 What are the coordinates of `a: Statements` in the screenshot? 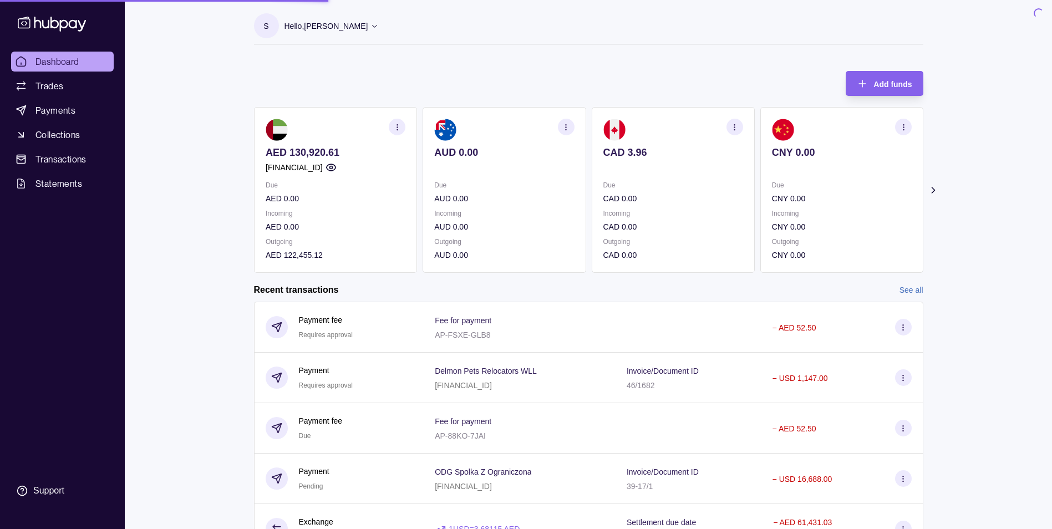 It's located at (62, 184).